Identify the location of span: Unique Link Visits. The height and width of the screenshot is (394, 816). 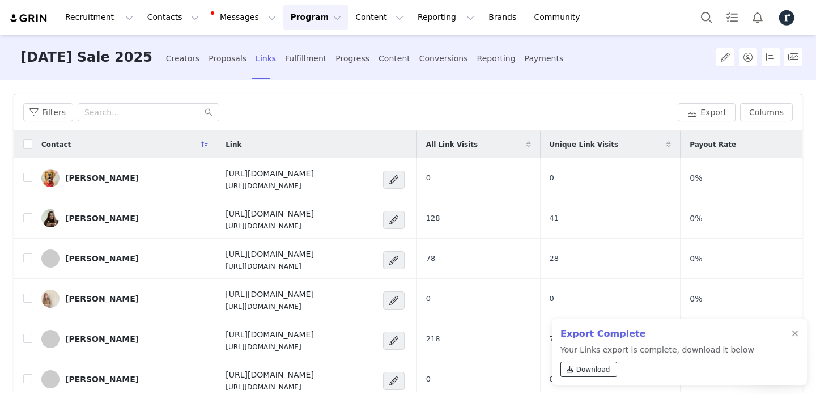
(585, 145).